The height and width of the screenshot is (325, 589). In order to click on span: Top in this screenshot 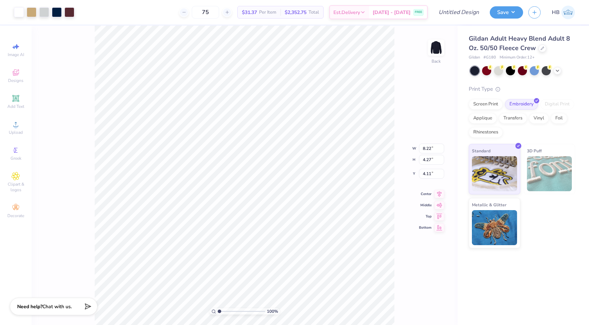, I will do `click(425, 217)`.